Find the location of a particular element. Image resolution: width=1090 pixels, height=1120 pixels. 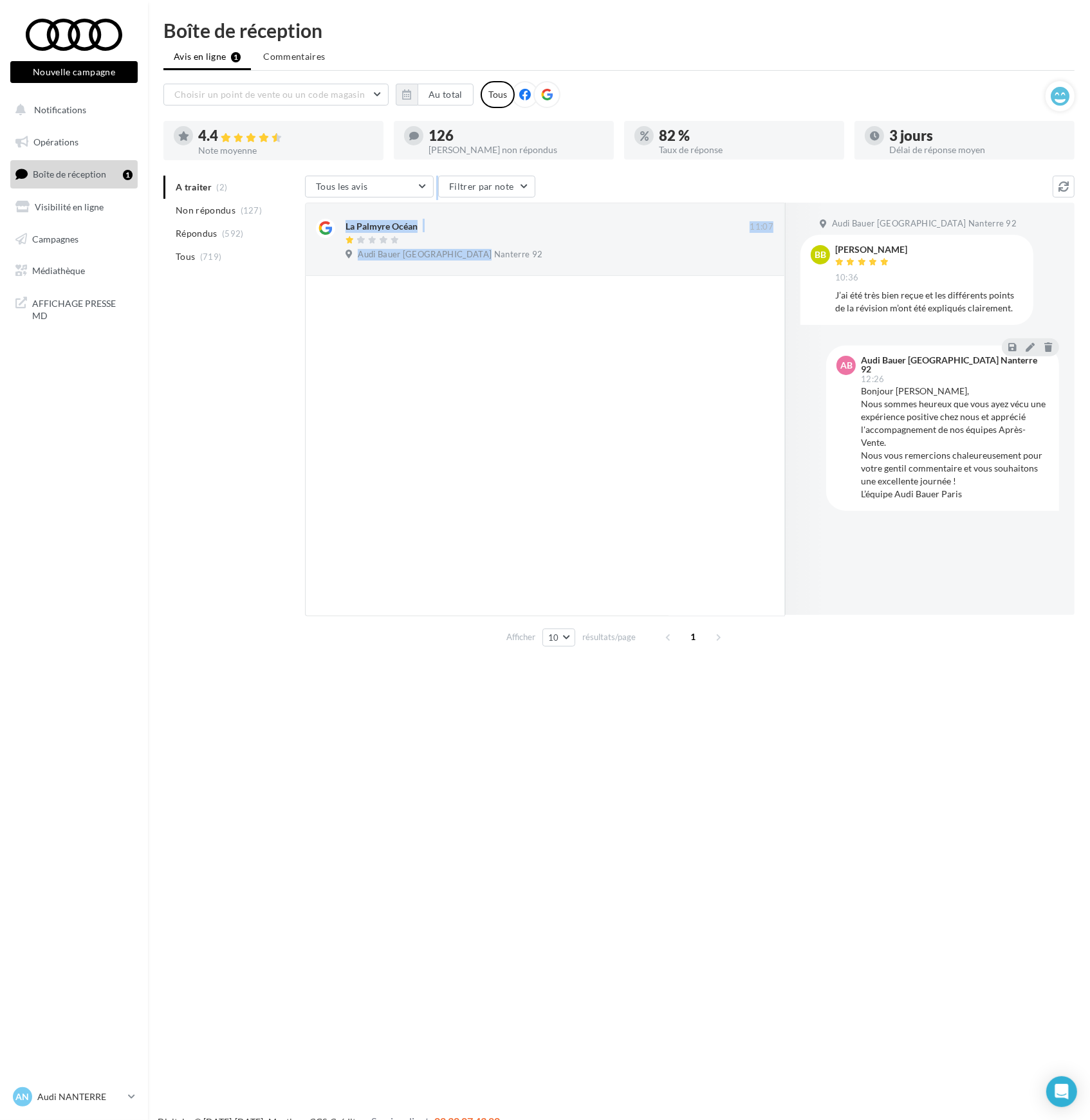

div: 126 is located at coordinates (516, 136).